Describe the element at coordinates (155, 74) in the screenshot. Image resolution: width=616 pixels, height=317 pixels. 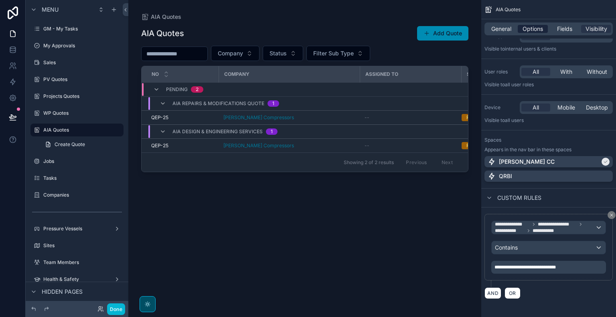
I see `span: No` at that location.